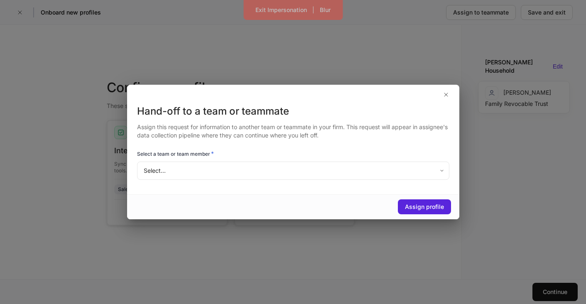 The image size is (586, 304). I want to click on div: Hand-off to a team or teammate, so click(293, 111).